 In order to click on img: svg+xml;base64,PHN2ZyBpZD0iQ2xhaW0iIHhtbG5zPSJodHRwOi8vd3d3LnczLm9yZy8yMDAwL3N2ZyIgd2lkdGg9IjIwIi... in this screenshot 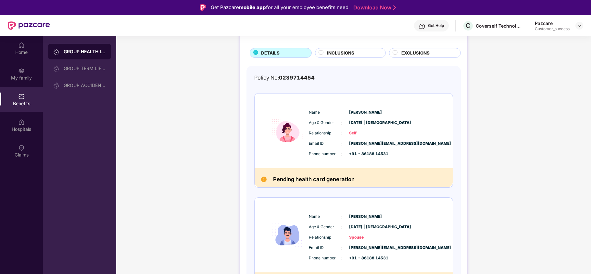, I will do `click(21, 148)`.